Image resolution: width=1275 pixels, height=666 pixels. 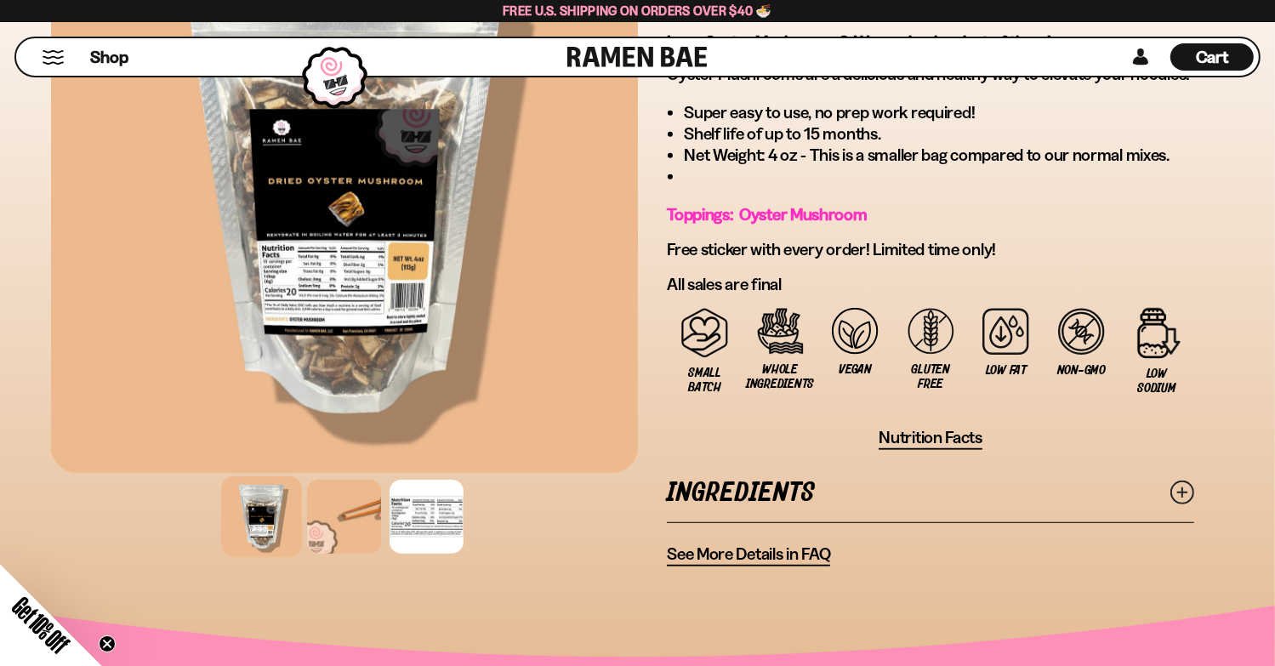 I want to click on span: Small Batch, so click(x=704, y=380).